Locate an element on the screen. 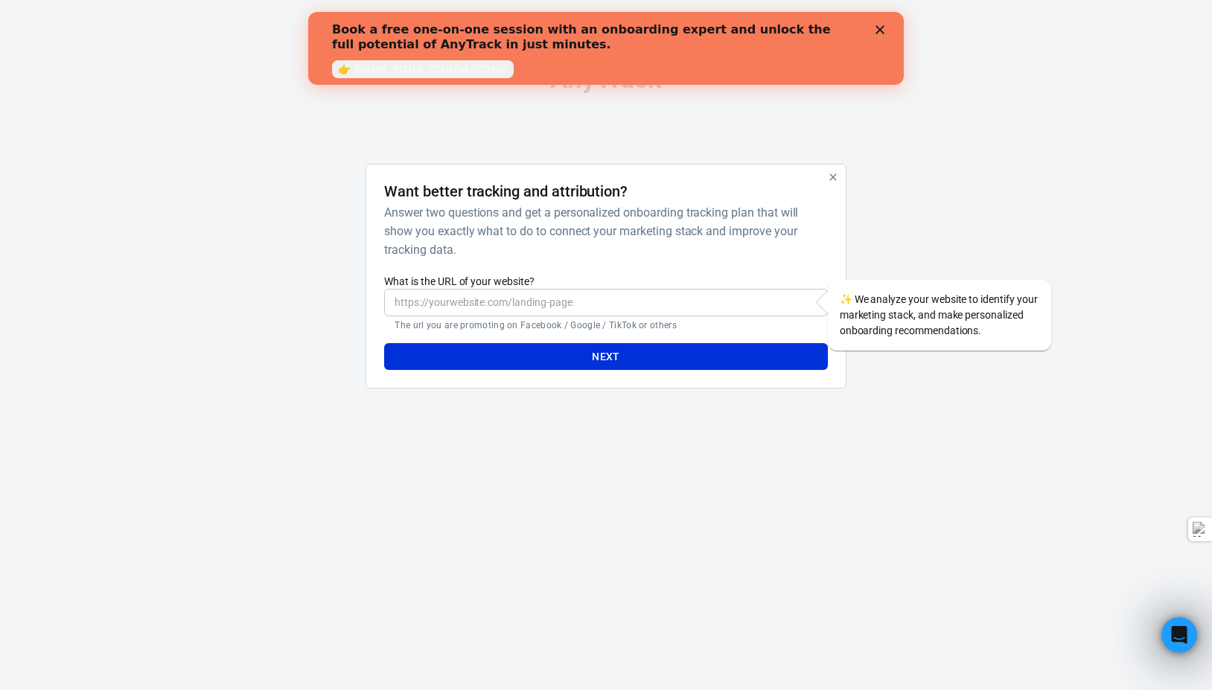 The image size is (1212, 690). b: Book a free one-on-one session with an onboarding expert and unlock the full potential of AnyTrac... is located at coordinates (273, 25).